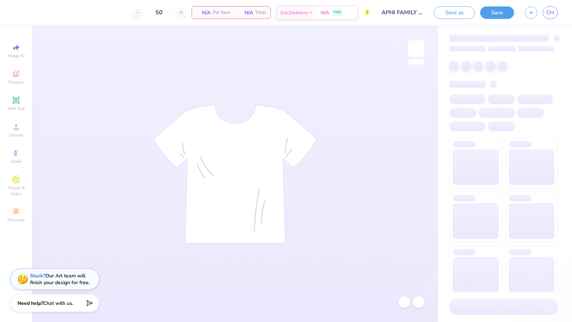 This screenshot has height=322, width=572. I want to click on span: Image AI, so click(16, 56).